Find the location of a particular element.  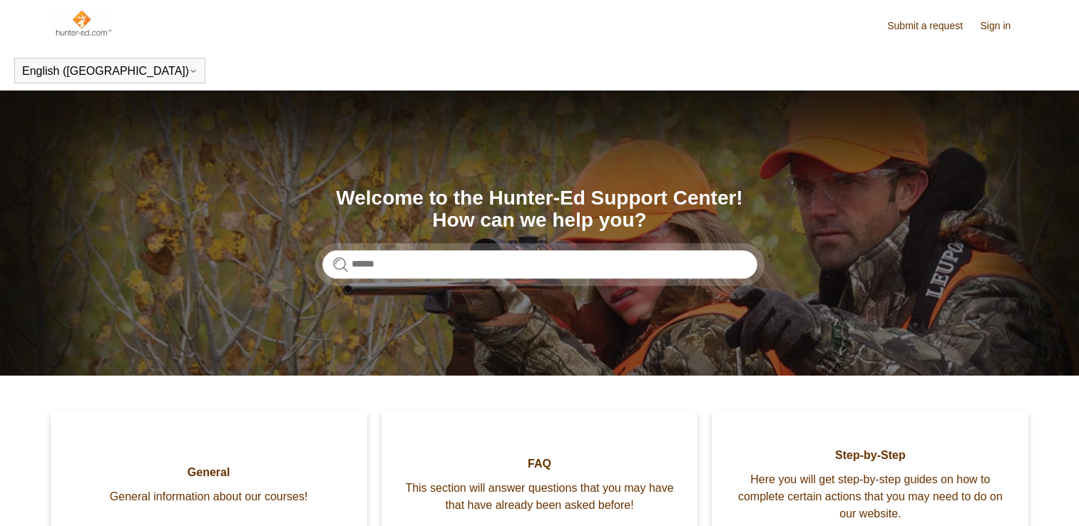

a: Sign in is located at coordinates (1003, 26).